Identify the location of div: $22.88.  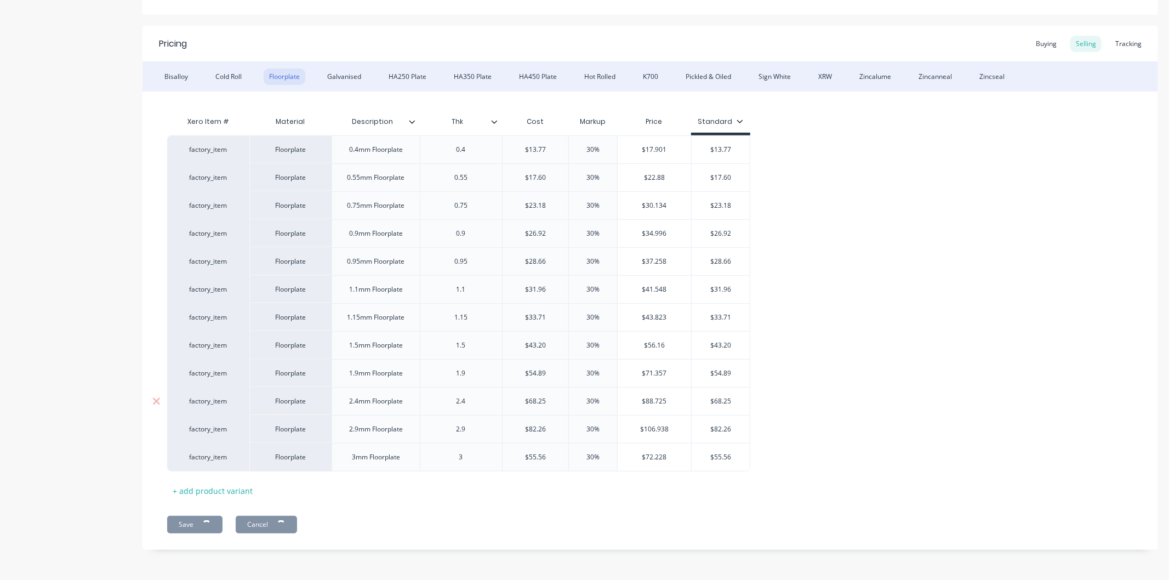
(655, 178).